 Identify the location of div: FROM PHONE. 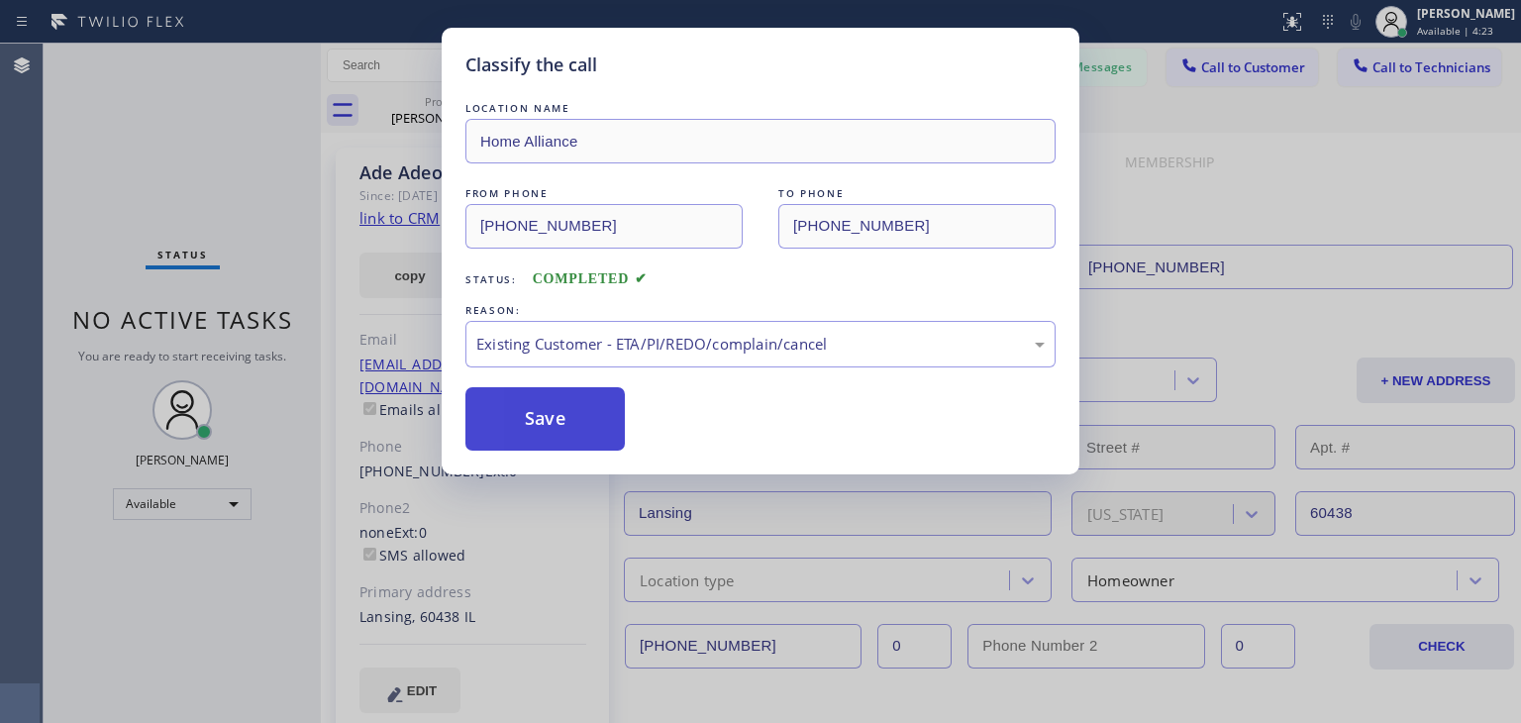
(604, 193).